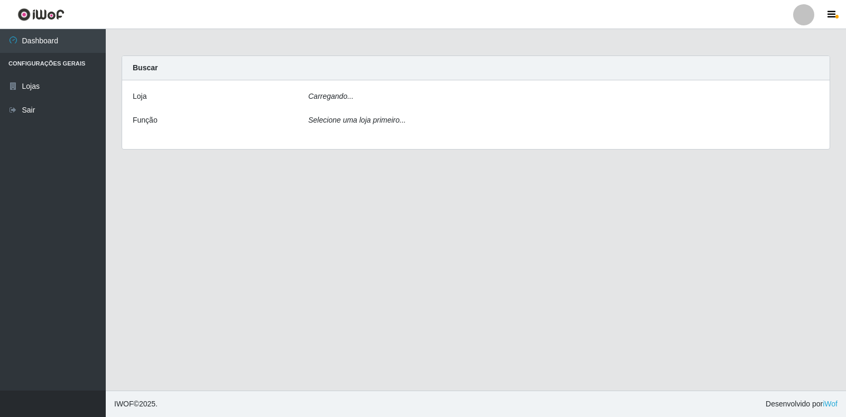  What do you see at coordinates (831, 404) in the screenshot?
I see `a: iWof` at bounding box center [831, 404].